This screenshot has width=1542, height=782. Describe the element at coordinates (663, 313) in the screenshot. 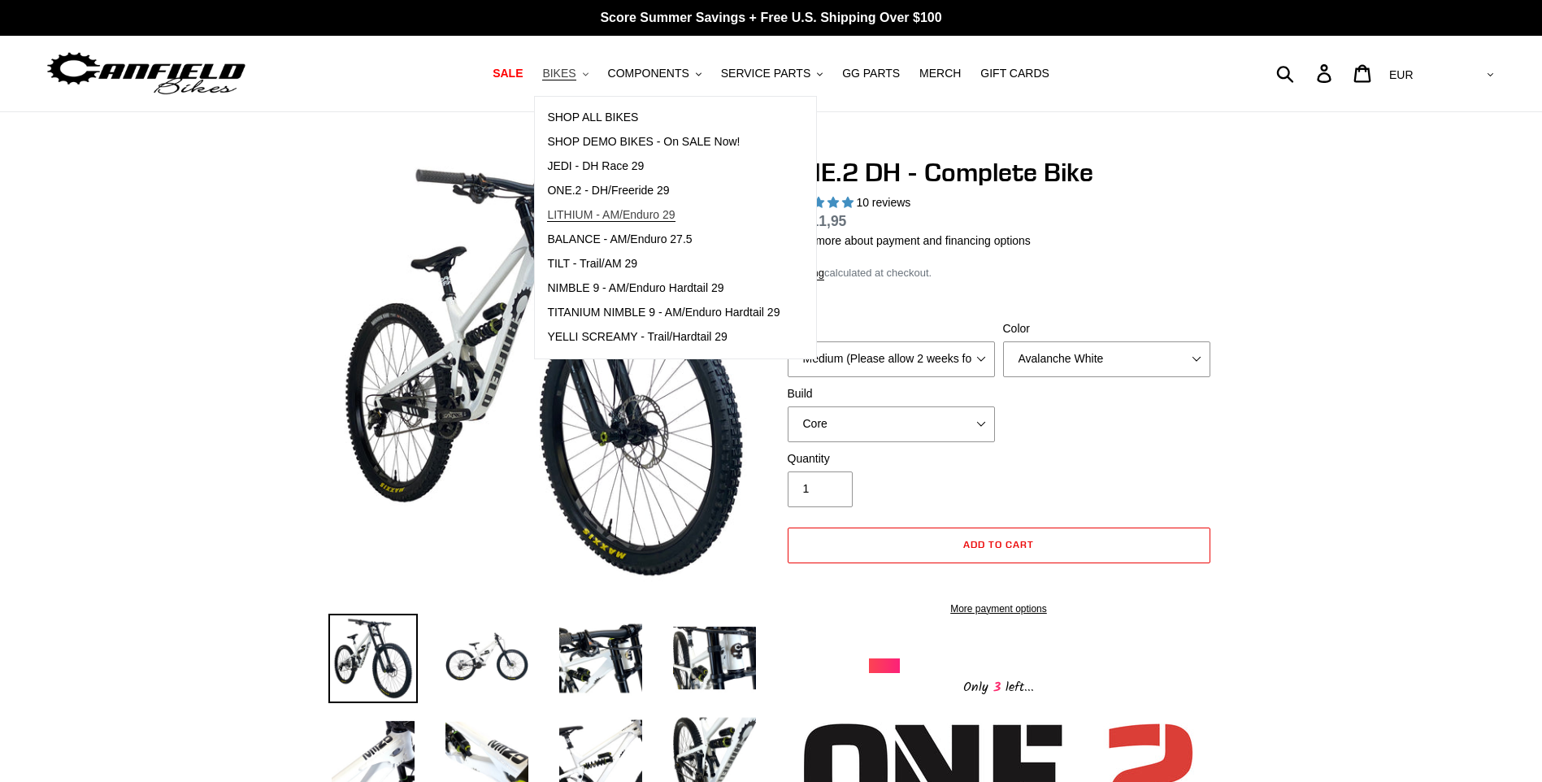

I see `a: TITANIUM NIMBLE 9 - AM/Enduro Hardtail 29` at that location.